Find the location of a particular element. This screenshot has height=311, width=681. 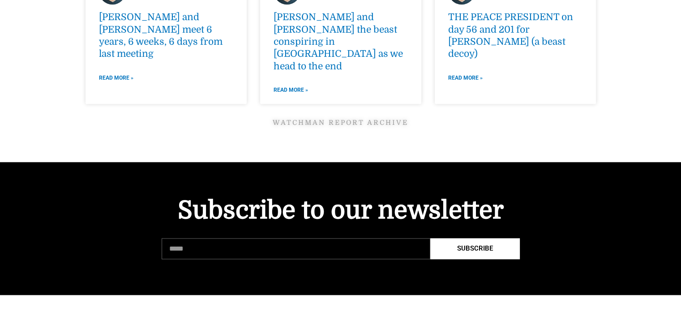

h4: Subscribe to our newsletter is located at coordinates (341, 210).